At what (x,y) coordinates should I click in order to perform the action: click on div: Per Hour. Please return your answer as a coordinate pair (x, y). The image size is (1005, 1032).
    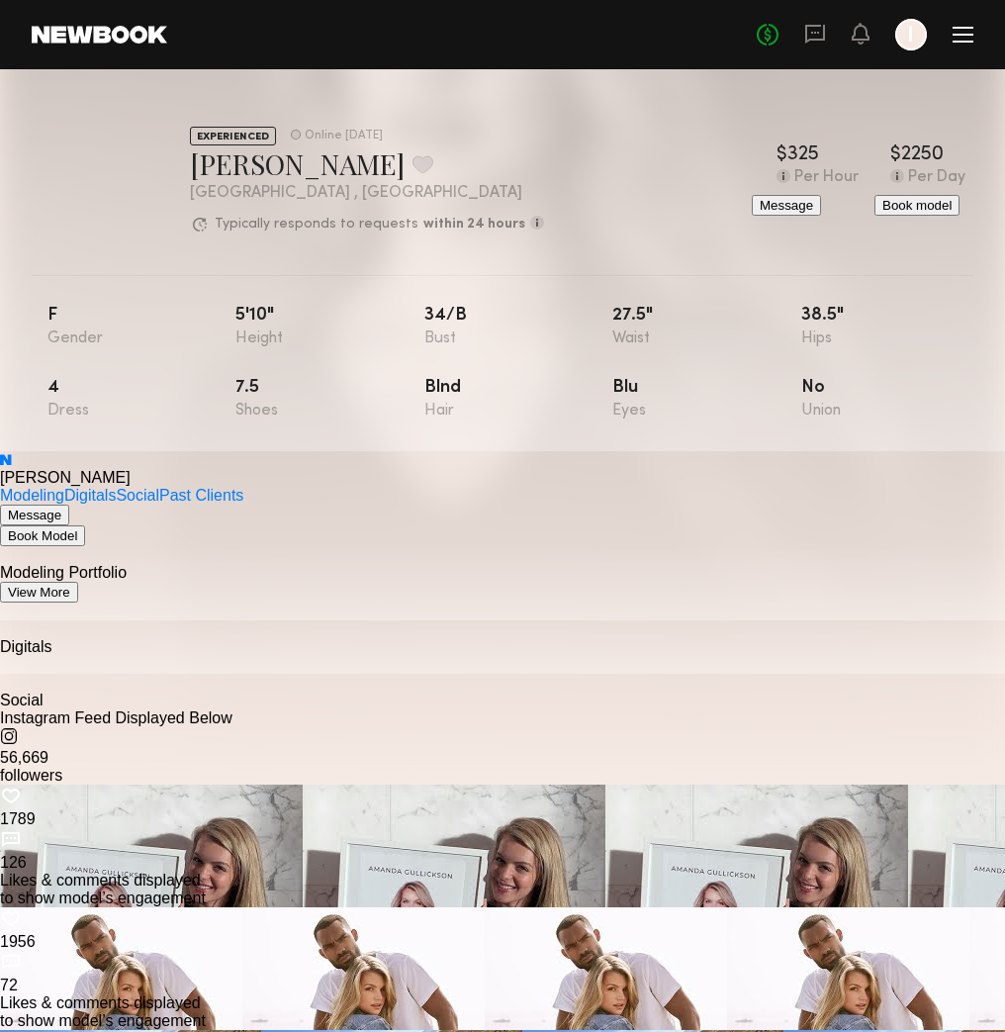
    Looking at the image, I should click on (826, 178).